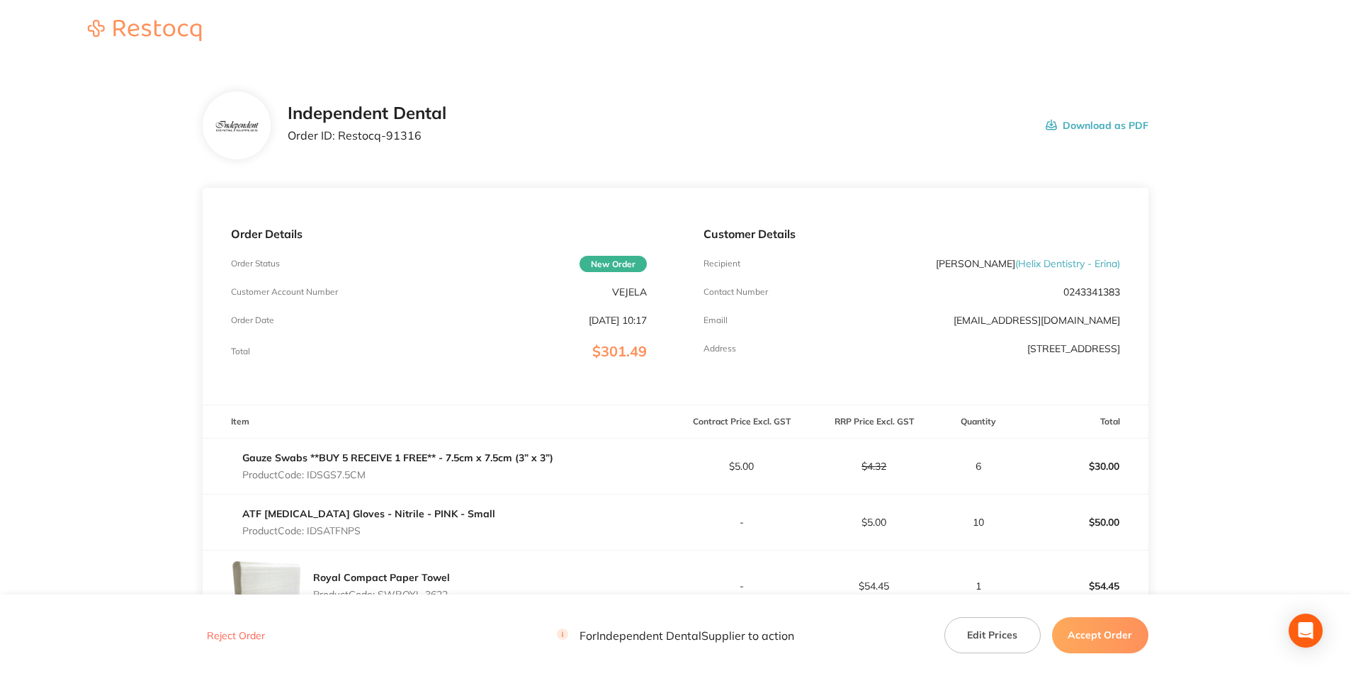  I want to click on a: Royal Compact Paper Towel, so click(381, 577).